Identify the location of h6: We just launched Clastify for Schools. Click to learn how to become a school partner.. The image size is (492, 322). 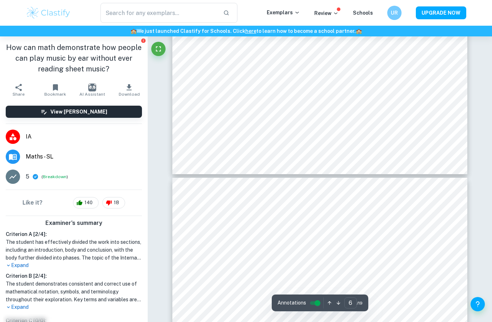
(246, 31).